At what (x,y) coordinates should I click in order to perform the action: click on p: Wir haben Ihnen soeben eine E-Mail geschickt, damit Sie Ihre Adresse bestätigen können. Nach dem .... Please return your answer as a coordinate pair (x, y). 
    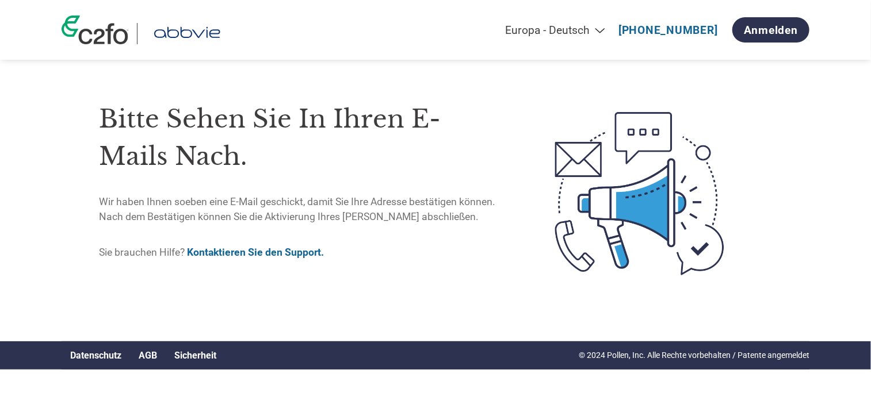
    Looking at the image, I should click on (303, 209).